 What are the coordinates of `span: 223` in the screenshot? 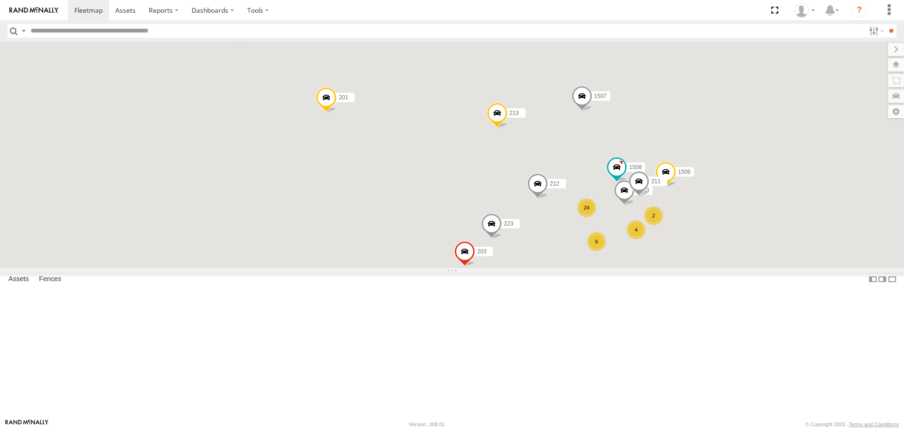 It's located at (509, 224).